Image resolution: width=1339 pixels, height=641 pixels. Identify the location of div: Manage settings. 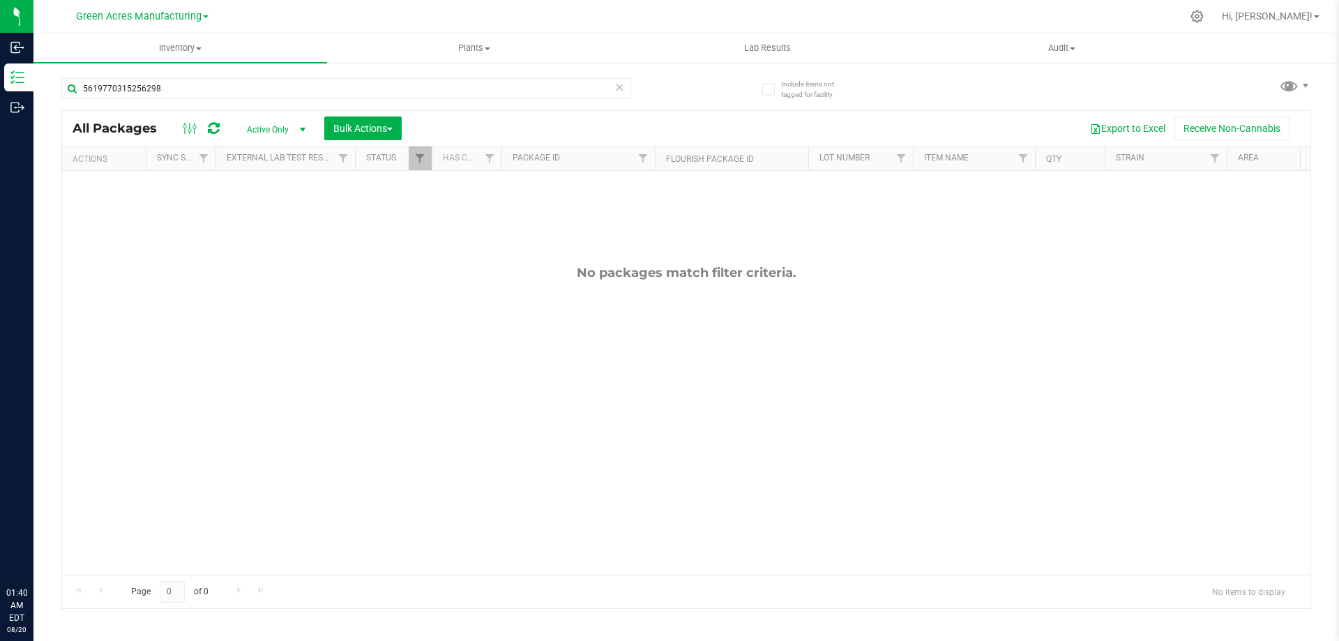
(1197, 16).